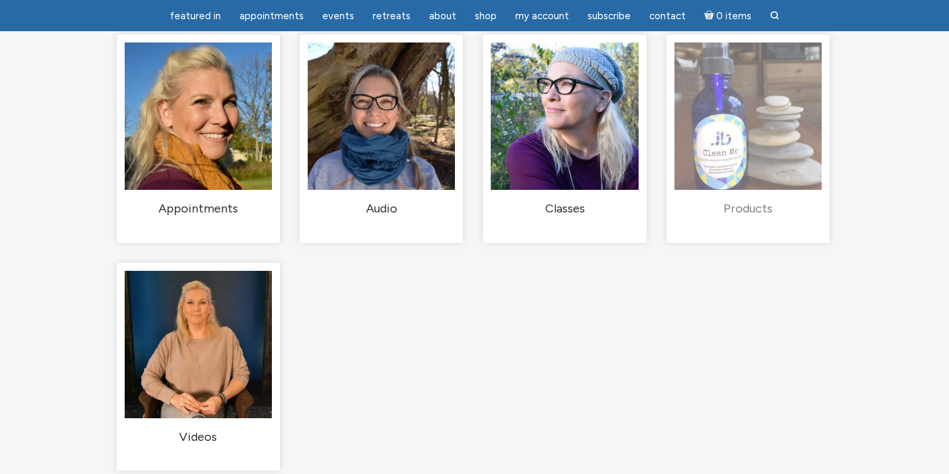 This screenshot has height=474, width=949. Describe the element at coordinates (198, 116) in the screenshot. I see `img: Appointments` at that location.